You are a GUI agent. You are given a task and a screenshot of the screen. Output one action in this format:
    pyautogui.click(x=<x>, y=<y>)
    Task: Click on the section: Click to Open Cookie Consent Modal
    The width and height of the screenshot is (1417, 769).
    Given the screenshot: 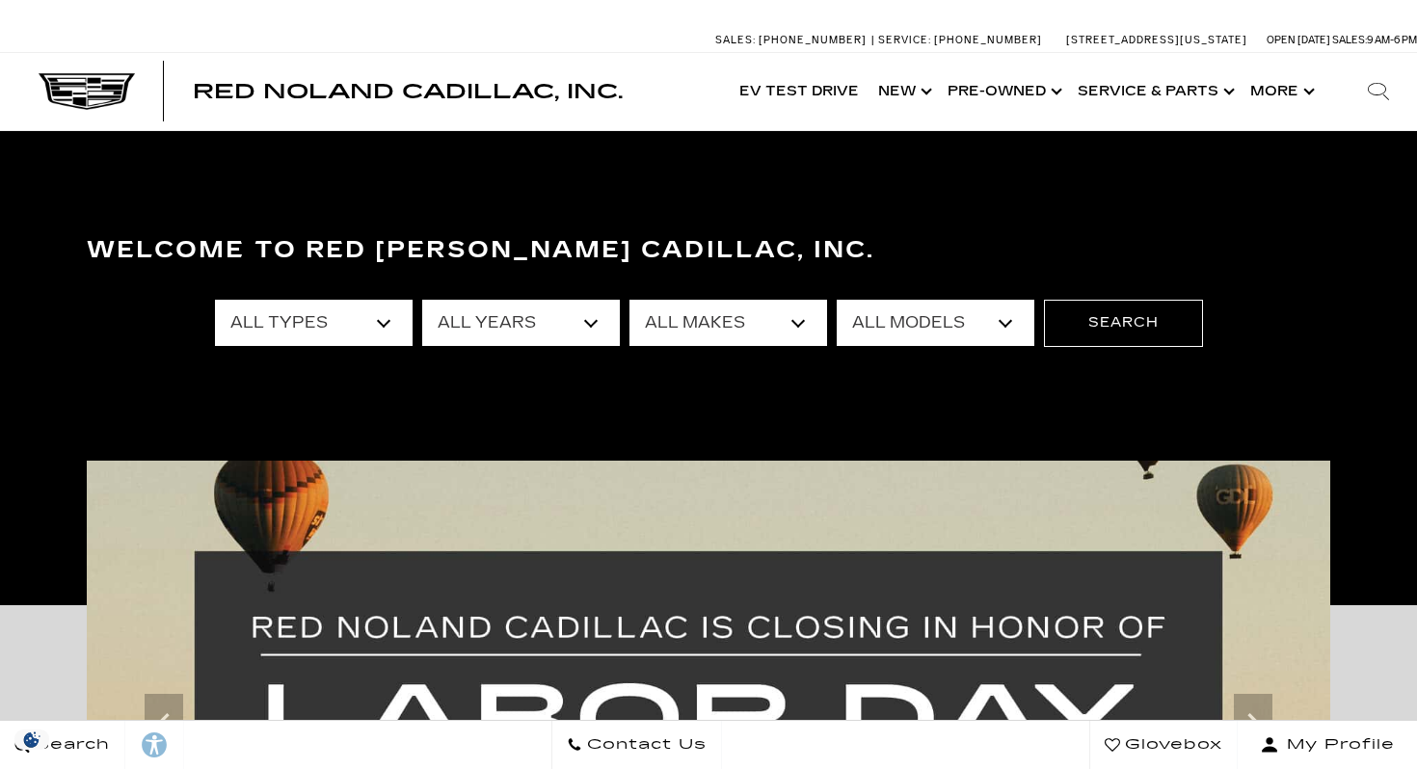 What is the action you would take?
    pyautogui.click(x=32, y=739)
    